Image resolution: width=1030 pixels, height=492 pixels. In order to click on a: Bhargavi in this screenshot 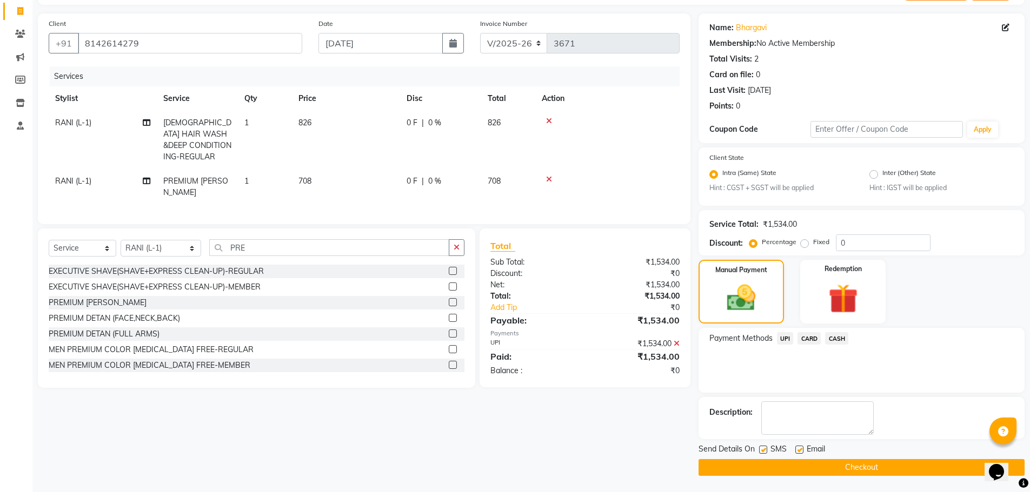, I will do `click(751, 28)`.